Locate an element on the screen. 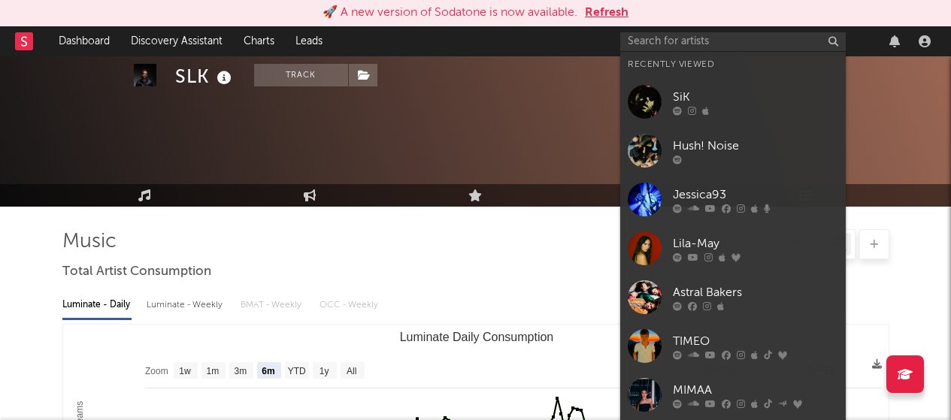 This screenshot has height=420, width=951. div: Lila-May is located at coordinates (755, 243).